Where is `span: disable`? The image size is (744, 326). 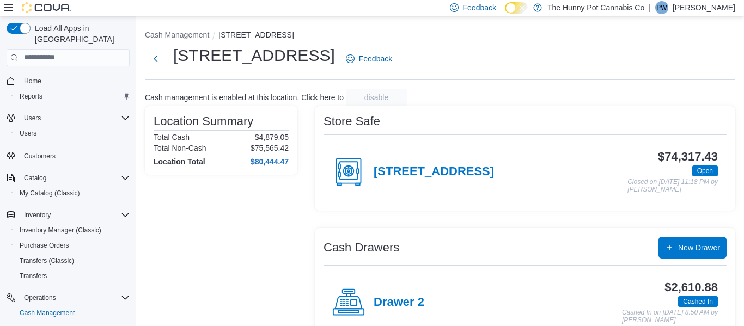 span: disable is located at coordinates (377, 98).